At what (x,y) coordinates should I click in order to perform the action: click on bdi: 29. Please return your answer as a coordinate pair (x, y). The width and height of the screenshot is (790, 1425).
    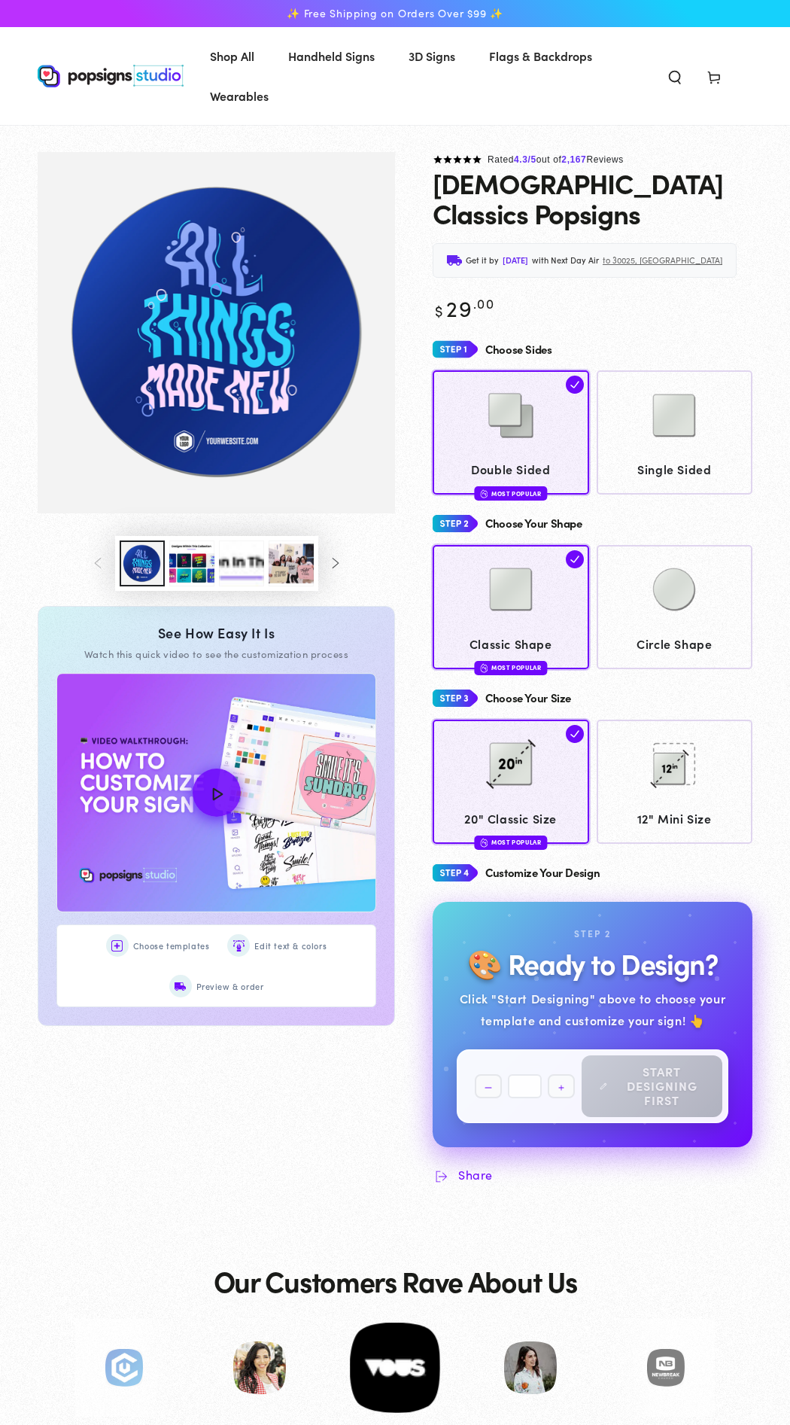
    Looking at the image, I should click on (464, 307).